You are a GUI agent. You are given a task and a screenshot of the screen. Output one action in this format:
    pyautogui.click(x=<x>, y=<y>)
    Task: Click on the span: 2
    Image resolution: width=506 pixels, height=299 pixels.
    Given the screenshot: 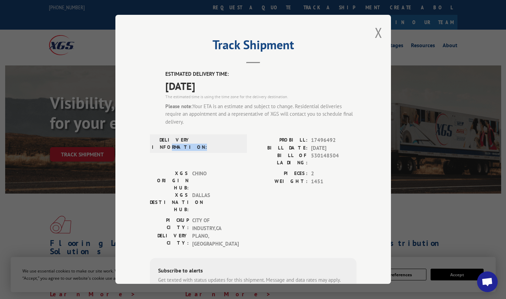 What is the action you would take?
    pyautogui.click(x=334, y=174)
    